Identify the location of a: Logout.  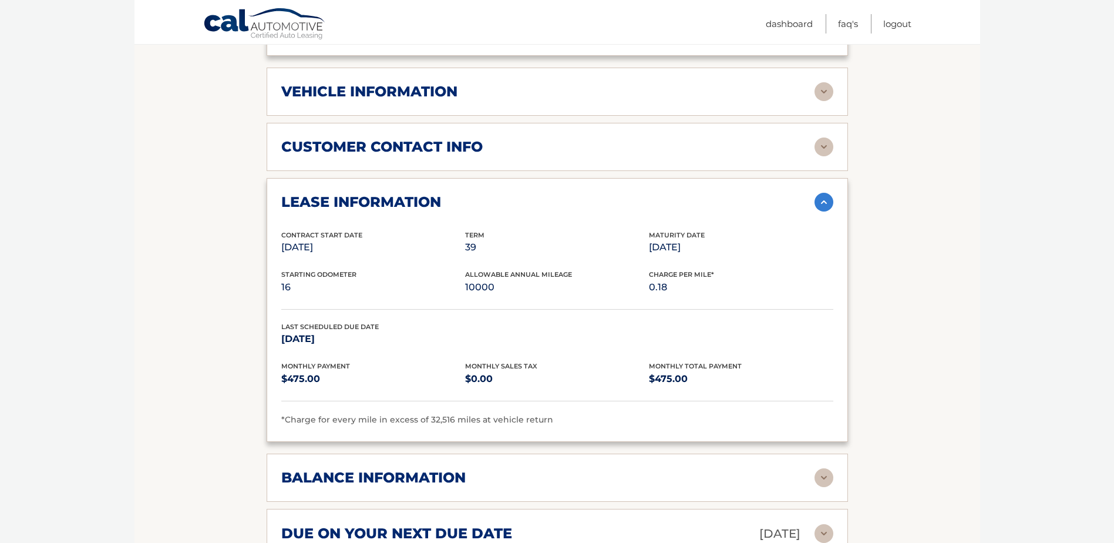
(898, 23).